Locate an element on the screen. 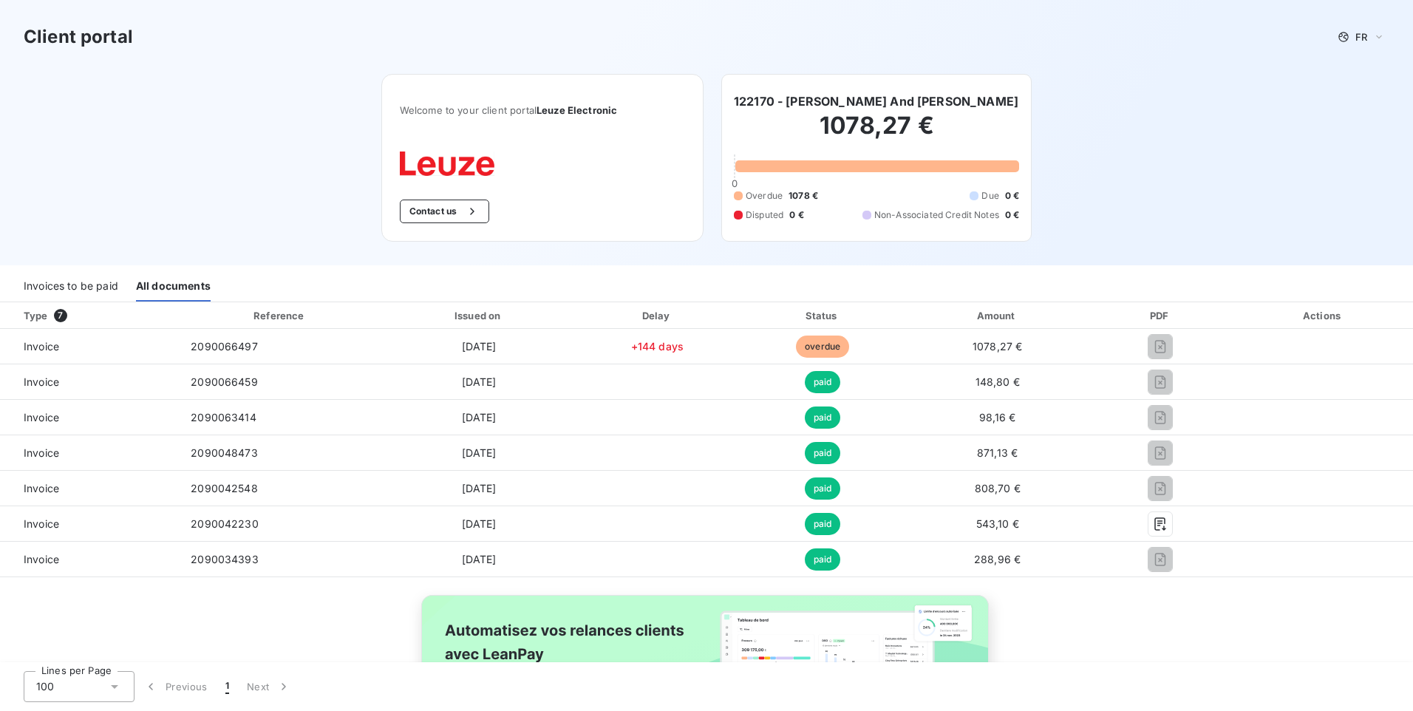 The width and height of the screenshot is (1413, 711). span: Non-Associated Credit Notes is located at coordinates (937, 215).